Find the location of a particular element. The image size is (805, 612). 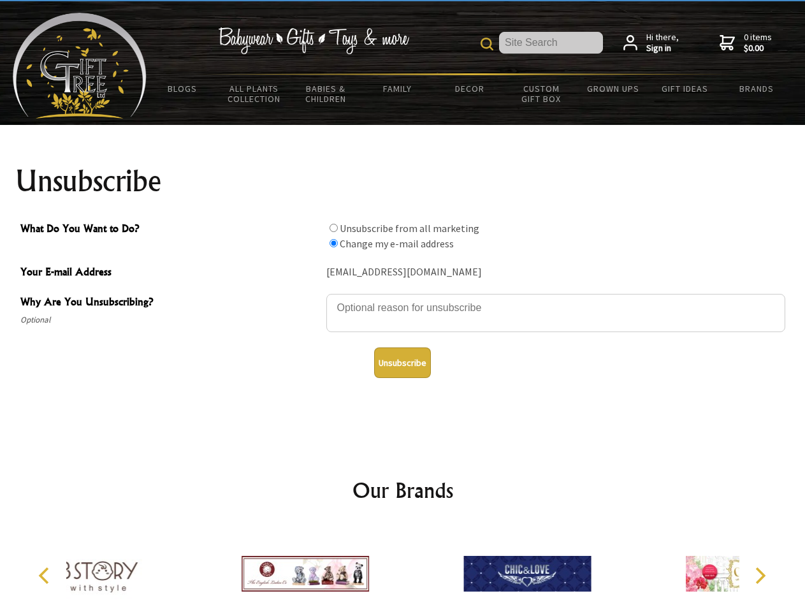

img: Babyware - Gifts - Toys and more... is located at coordinates (80, 66).